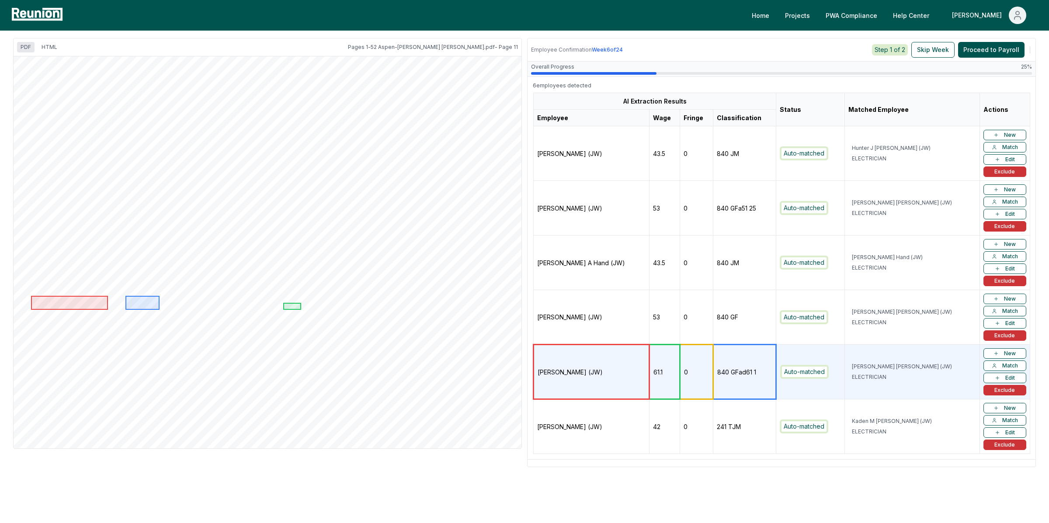 The width and height of the screenshot is (1049, 523). I want to click on th: Classification, so click(744, 118).